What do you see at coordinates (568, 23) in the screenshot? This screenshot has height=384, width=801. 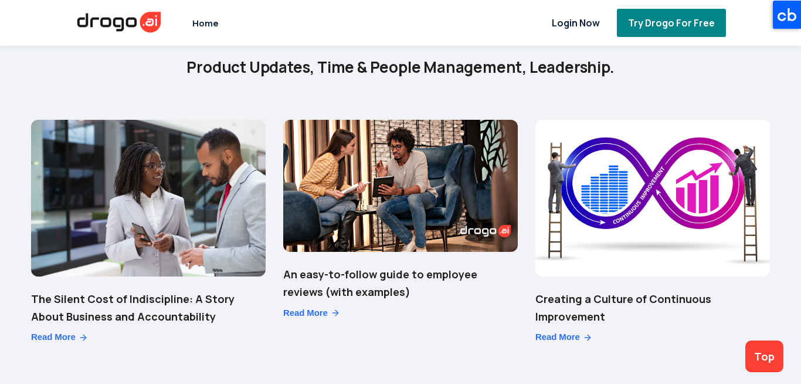 I see `button: lock iconLogin Now` at bounding box center [568, 23].